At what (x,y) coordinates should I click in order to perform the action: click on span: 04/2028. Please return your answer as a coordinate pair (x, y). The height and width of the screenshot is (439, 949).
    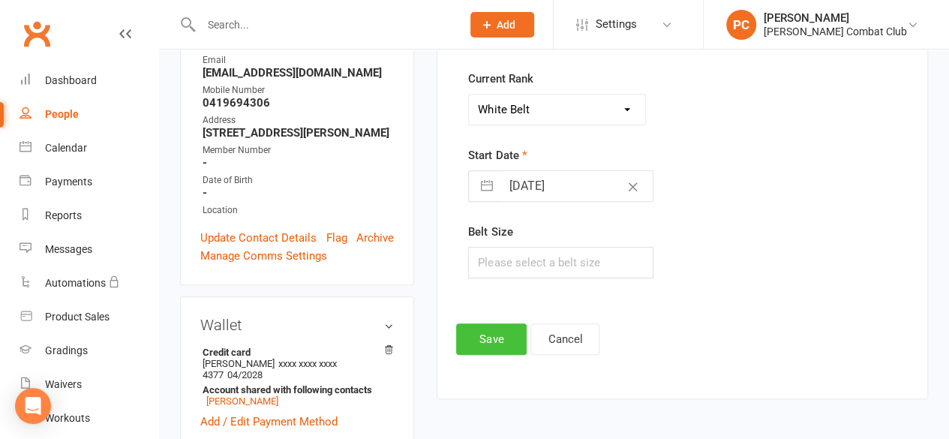
    Looking at the image, I should click on (244, 374).